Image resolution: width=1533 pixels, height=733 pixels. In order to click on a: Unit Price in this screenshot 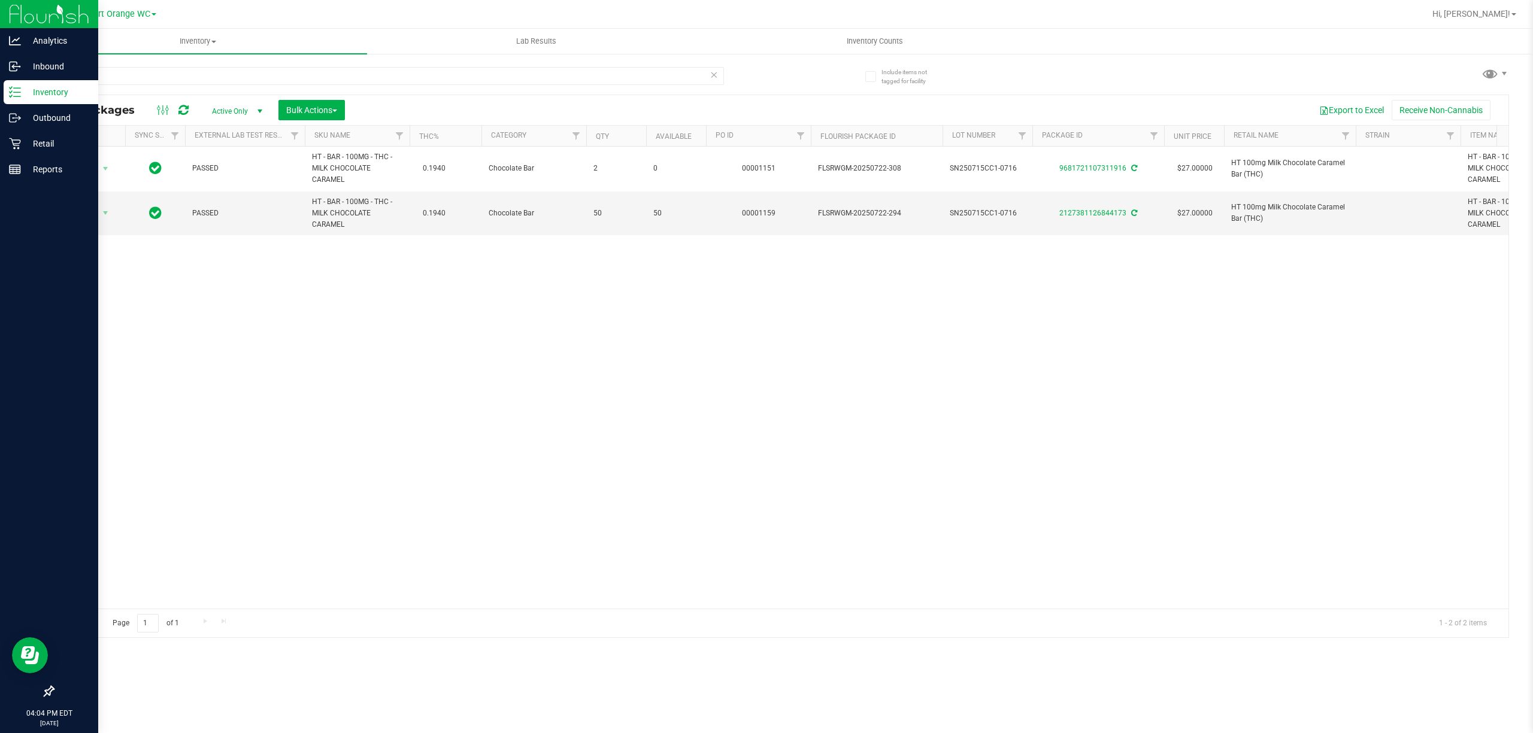, I will do `click(1192, 137)`.